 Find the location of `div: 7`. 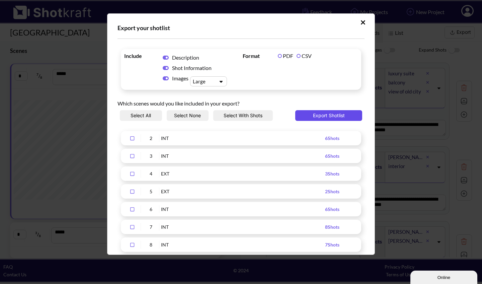

div: 7 is located at coordinates (151, 227).